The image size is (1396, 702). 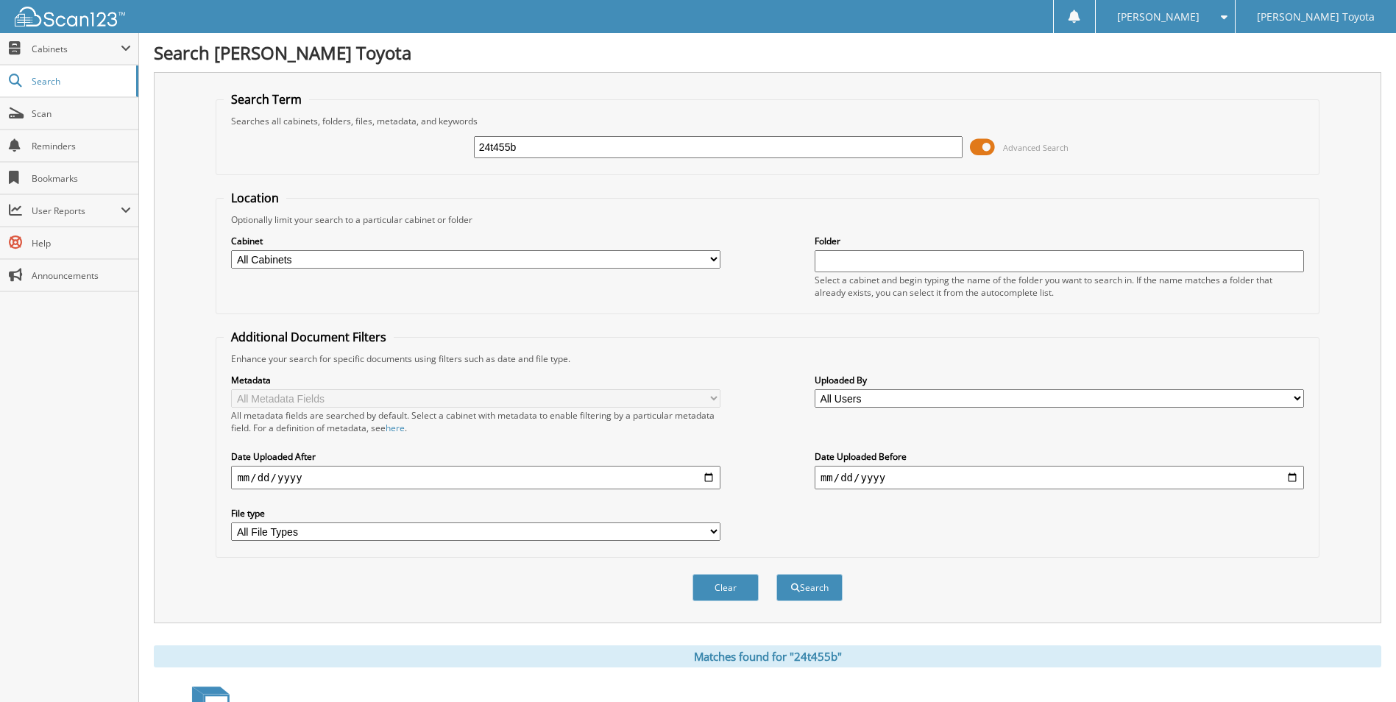 I want to click on span: Cabinets, so click(x=76, y=49).